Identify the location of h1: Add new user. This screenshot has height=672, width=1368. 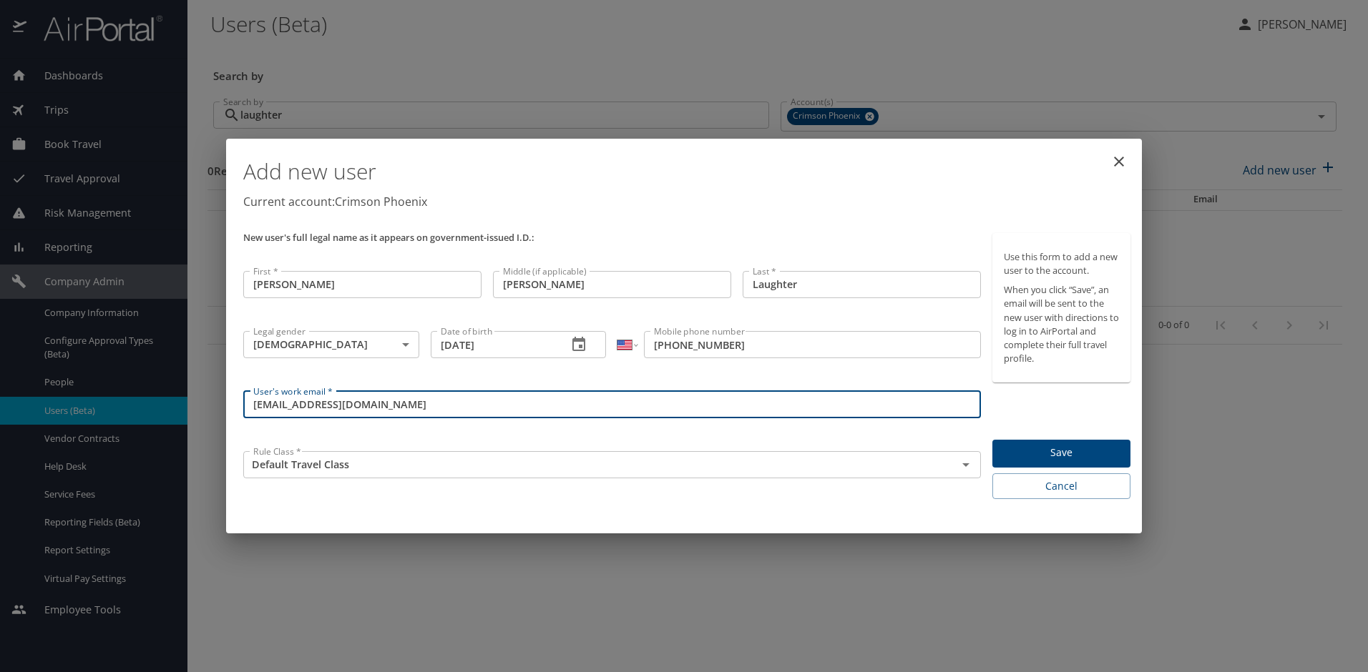
(687, 172).